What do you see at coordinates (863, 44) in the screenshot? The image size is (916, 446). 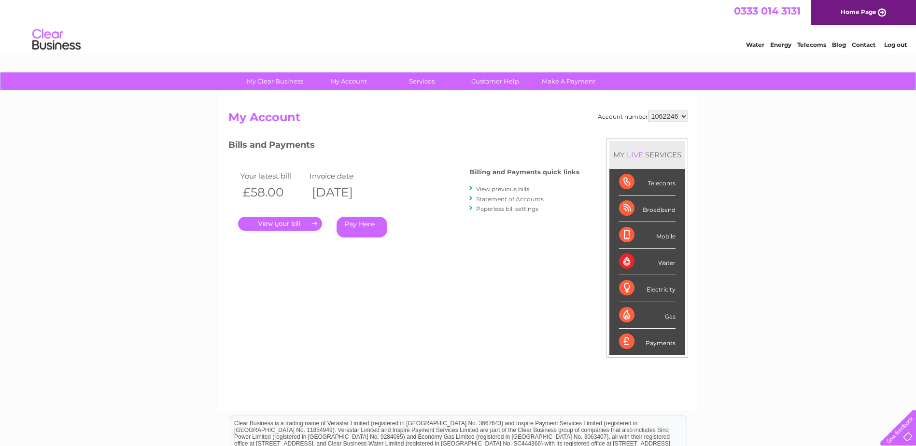 I see `a: Contact` at bounding box center [863, 44].